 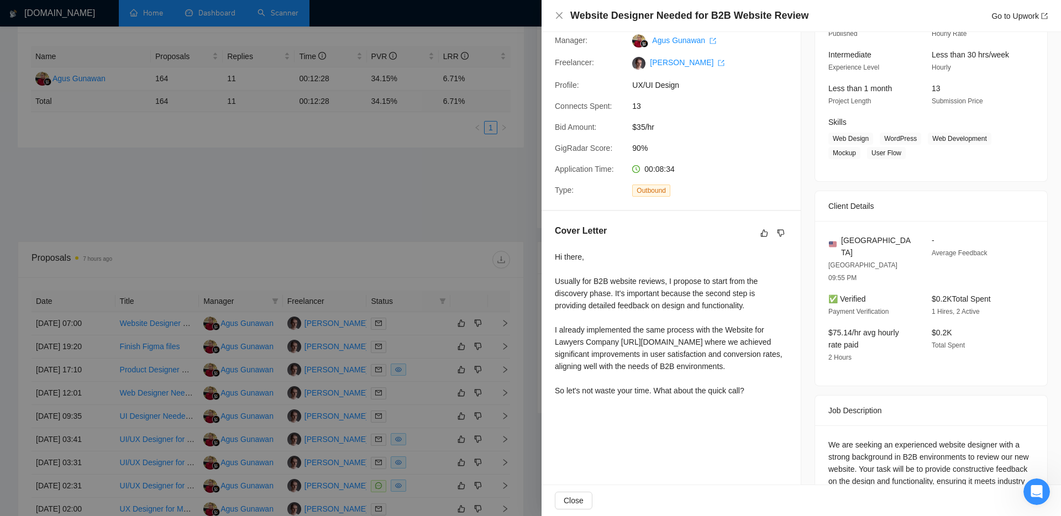 What do you see at coordinates (858, 312) in the screenshot?
I see `span: Payment Verification` at bounding box center [858, 312].